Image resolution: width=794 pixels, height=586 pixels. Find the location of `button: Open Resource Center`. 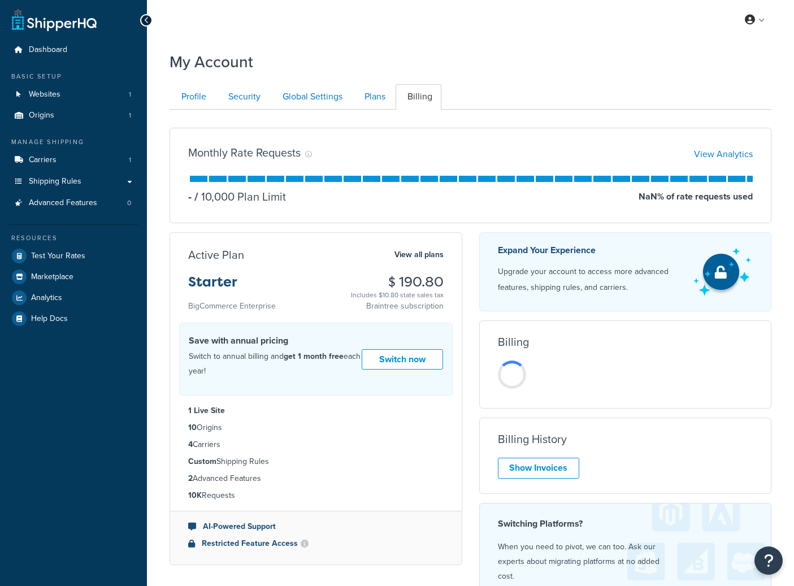

button: Open Resource Center is located at coordinates (769, 561).